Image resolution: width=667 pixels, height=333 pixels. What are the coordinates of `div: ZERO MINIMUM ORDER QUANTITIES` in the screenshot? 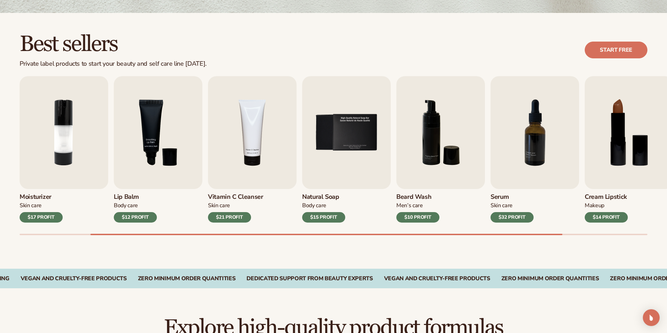 It's located at (187, 279).